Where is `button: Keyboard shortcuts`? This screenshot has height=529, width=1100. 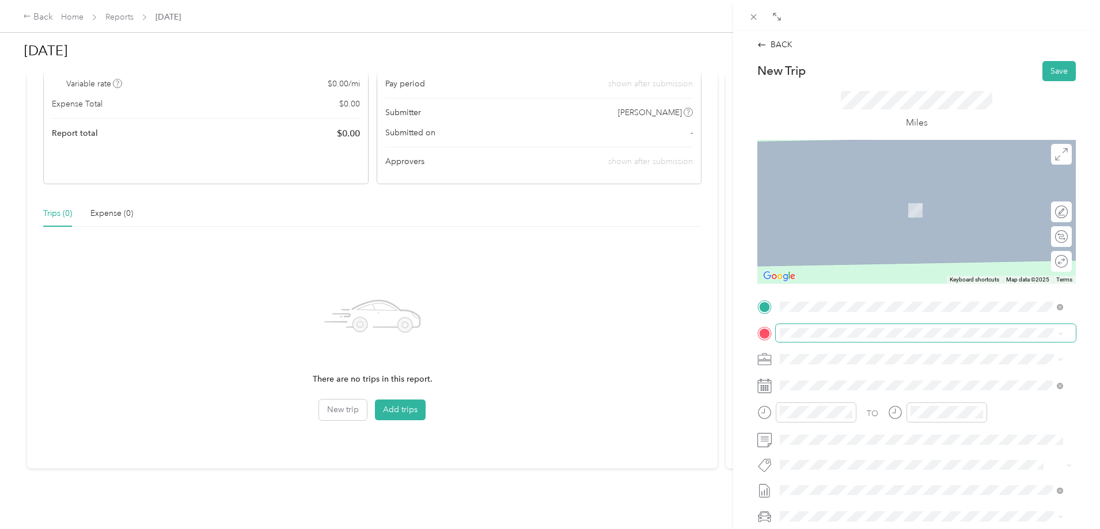 button: Keyboard shortcuts is located at coordinates (974, 280).